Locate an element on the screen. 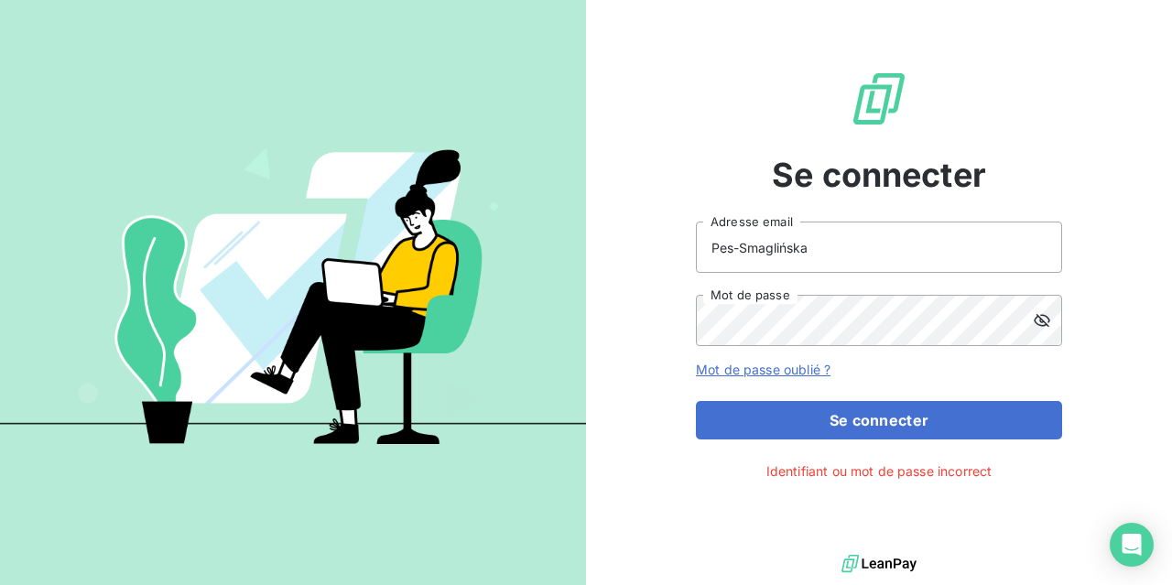 Image resolution: width=1172 pixels, height=585 pixels. a: Mot de passe oublié ? is located at coordinates (763, 369).